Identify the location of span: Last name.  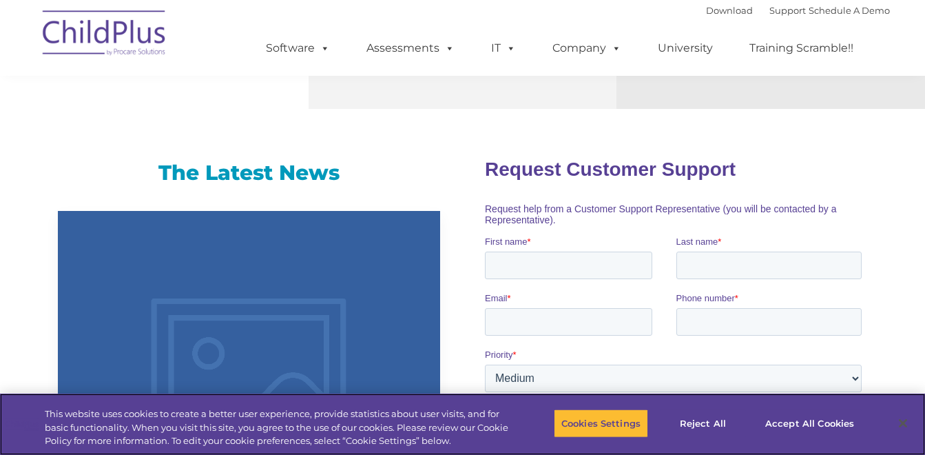
(212, 96).